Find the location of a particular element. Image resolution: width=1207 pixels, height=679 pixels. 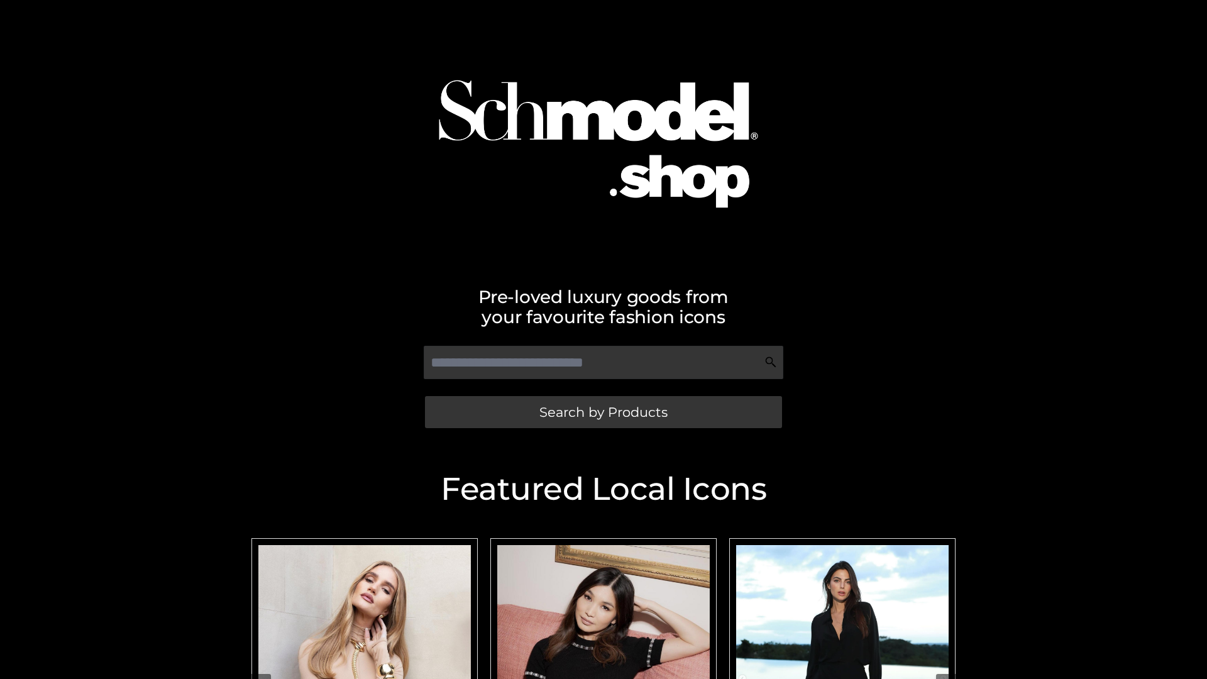

h2: Featured Local Icons​ is located at coordinates (604, 489).